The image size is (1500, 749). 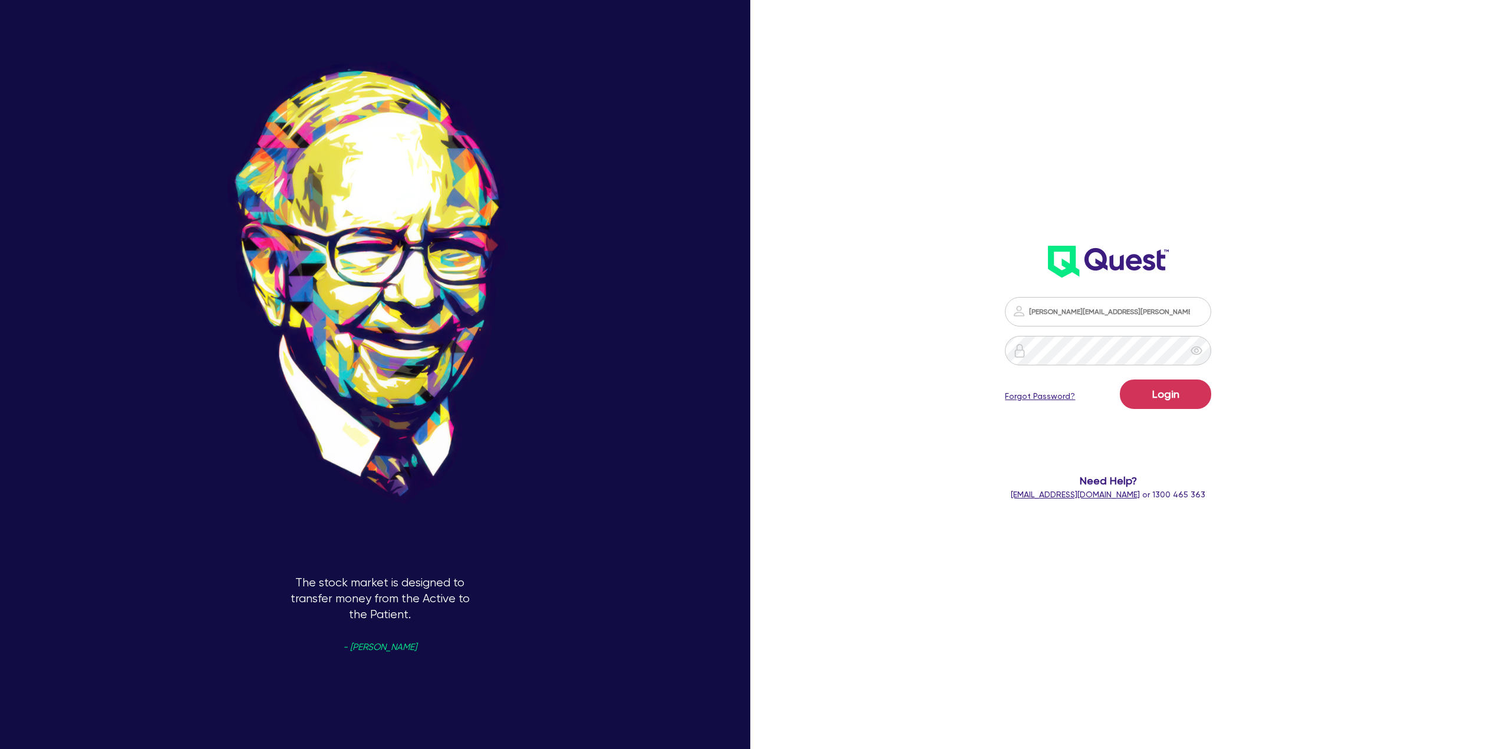 What do you see at coordinates (1197, 351) in the screenshot?
I see `span: eye` at bounding box center [1197, 351].